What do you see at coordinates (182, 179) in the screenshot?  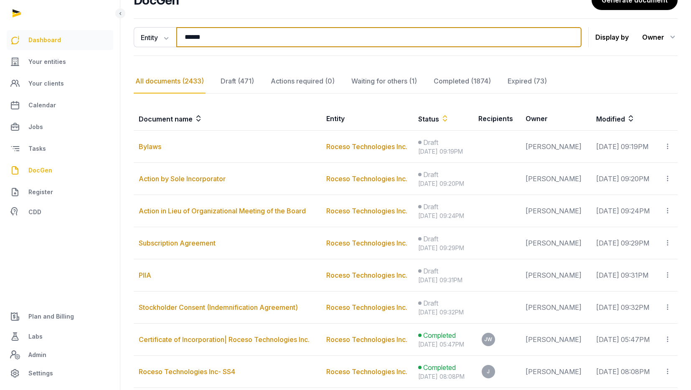 I see `a: Action by Sole Incorporator` at bounding box center [182, 179].